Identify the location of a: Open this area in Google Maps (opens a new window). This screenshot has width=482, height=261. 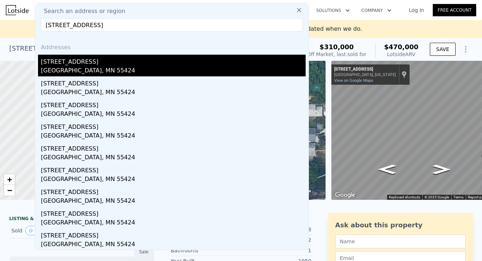
(345, 195).